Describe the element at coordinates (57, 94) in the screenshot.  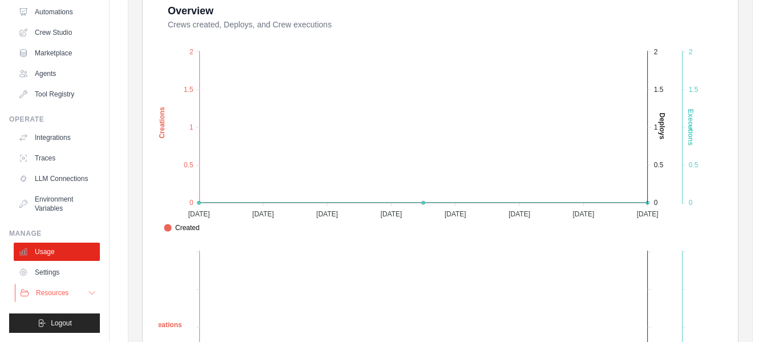
I see `a: Tool Registry` at that location.